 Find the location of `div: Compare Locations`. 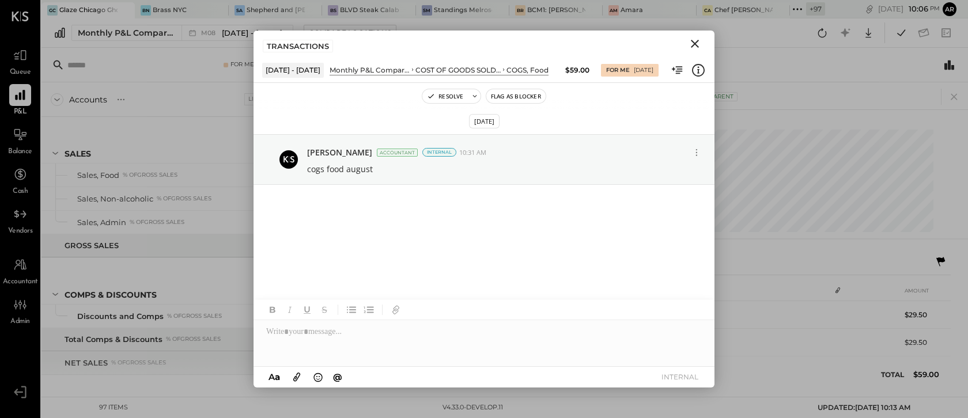

div: Compare Locations is located at coordinates (350, 32).